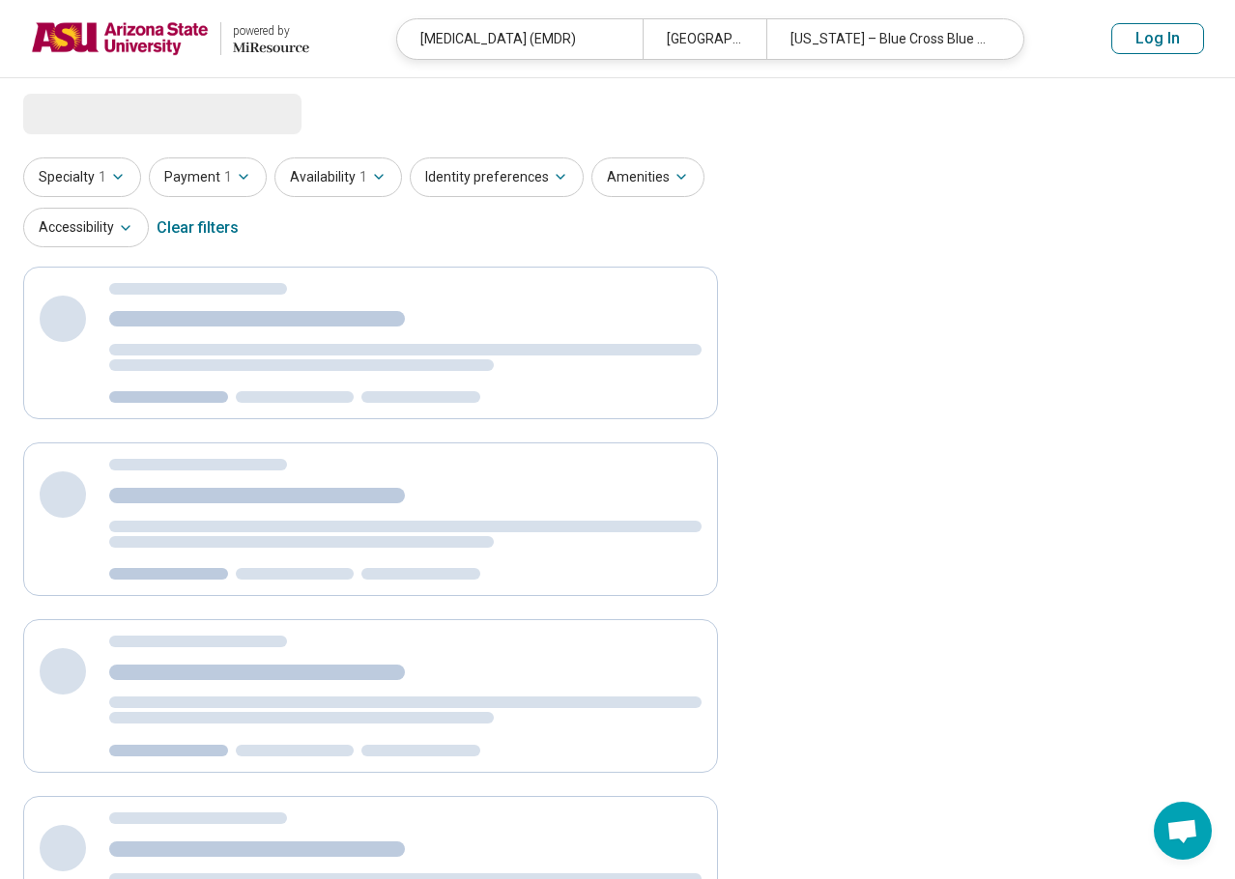 The image size is (1235, 879). What do you see at coordinates (120, 39) in the screenshot?
I see `img: Arizona State University` at bounding box center [120, 39].